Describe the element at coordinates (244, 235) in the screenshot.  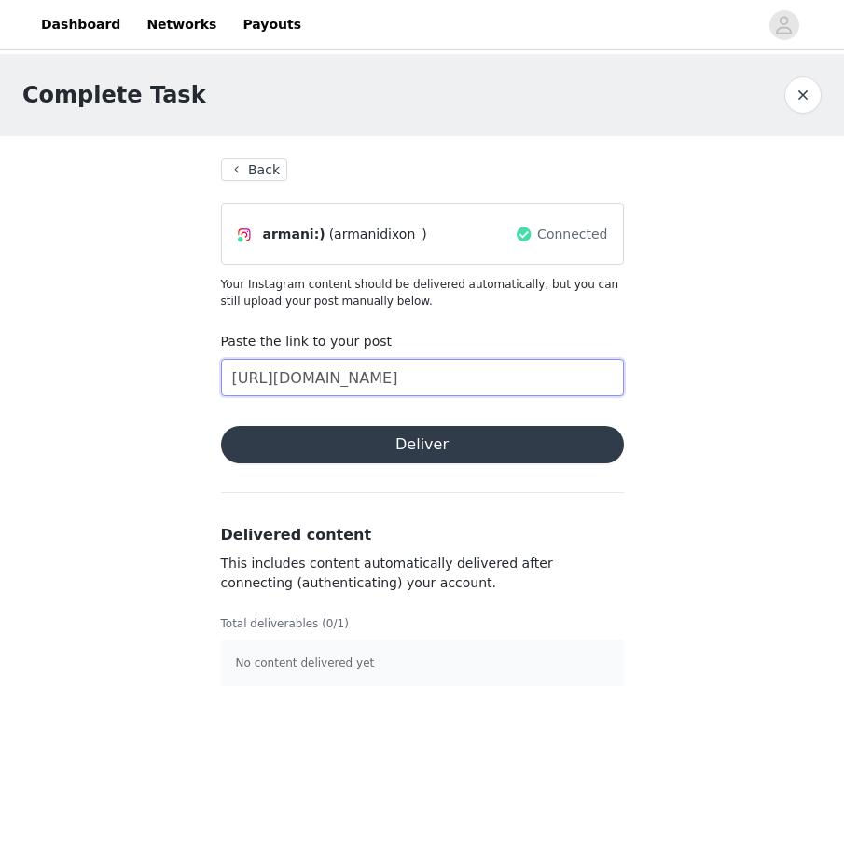
I see `img: Instagram Icon` at that location.